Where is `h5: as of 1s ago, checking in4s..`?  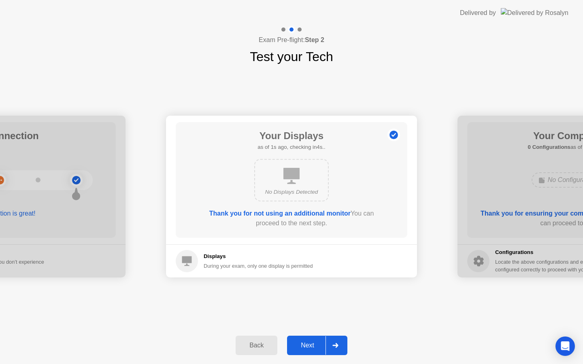 h5: as of 1s ago, checking in4s.. is located at coordinates (291, 147).